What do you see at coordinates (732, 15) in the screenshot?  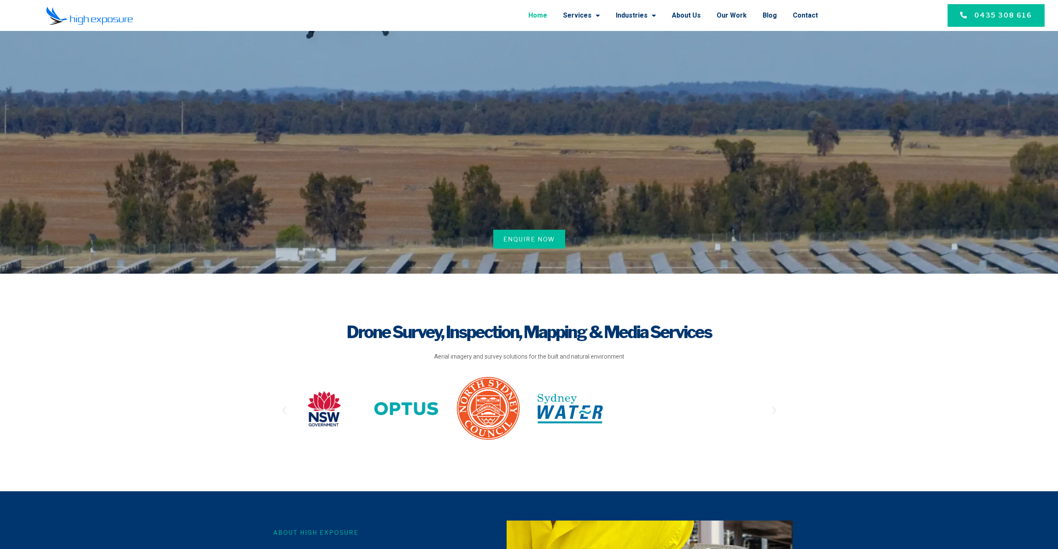 I see `a: Our Work` at bounding box center [732, 15].